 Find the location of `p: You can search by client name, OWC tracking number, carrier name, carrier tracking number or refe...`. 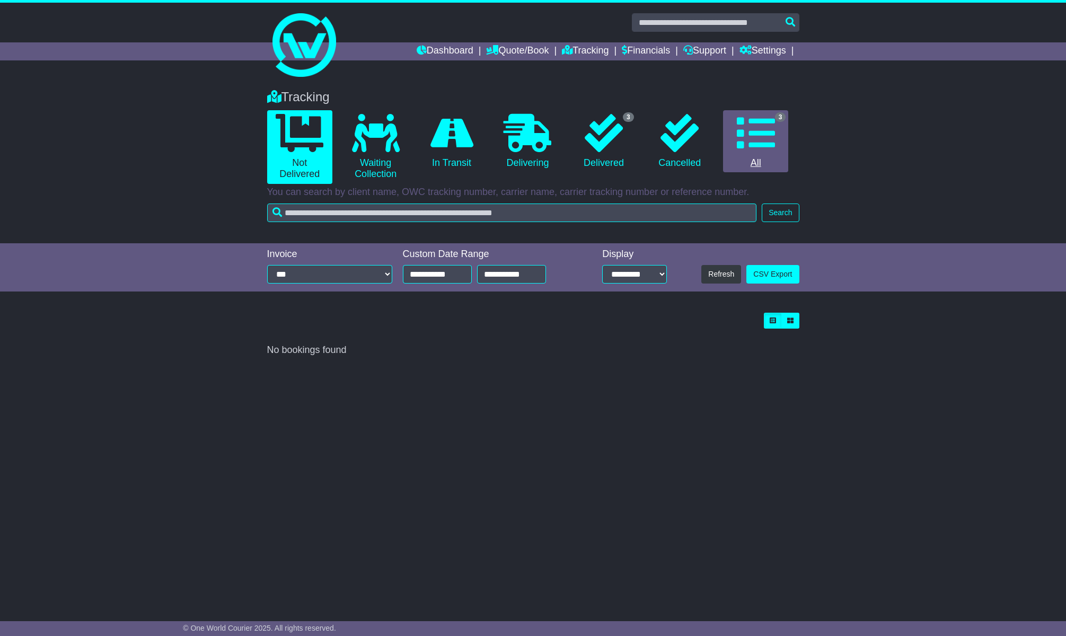

p: You can search by client name, OWC tracking number, carrier name, carrier tracking number or refe... is located at coordinates (533, 192).